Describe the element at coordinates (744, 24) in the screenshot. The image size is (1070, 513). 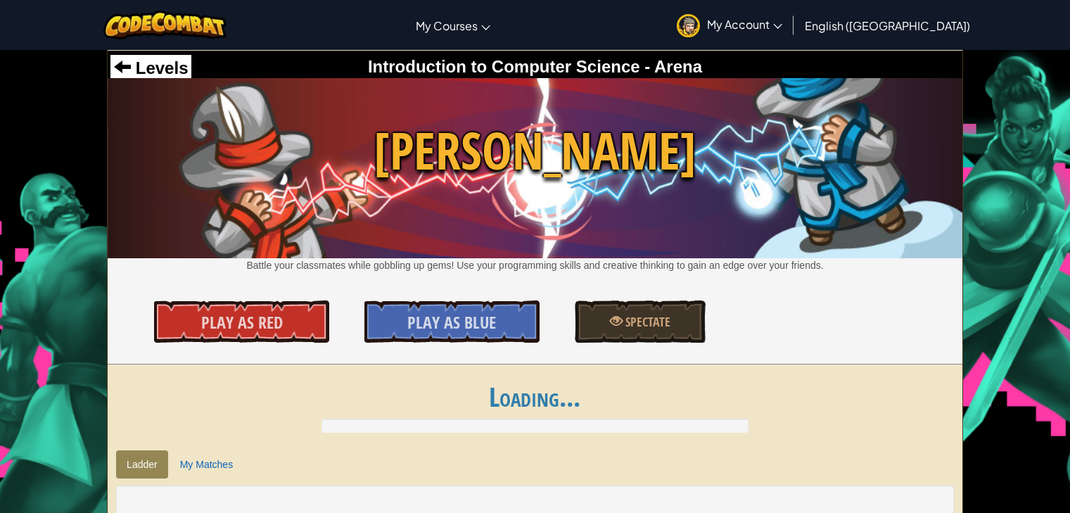
I see `span: My Account` at that location.